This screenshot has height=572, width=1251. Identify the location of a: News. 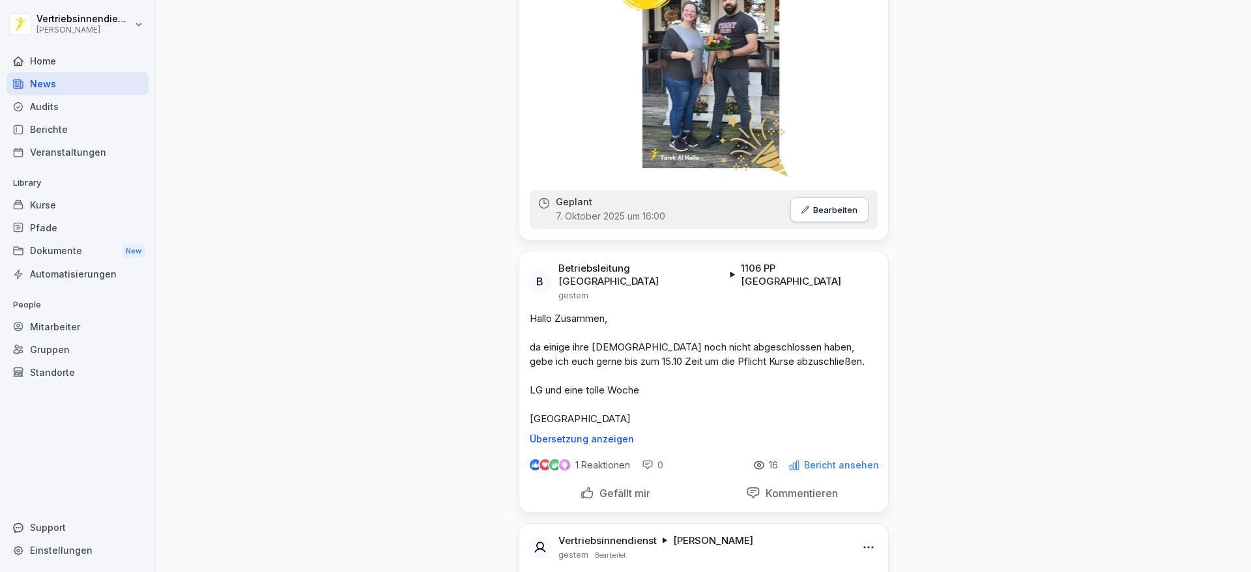
(78, 83).